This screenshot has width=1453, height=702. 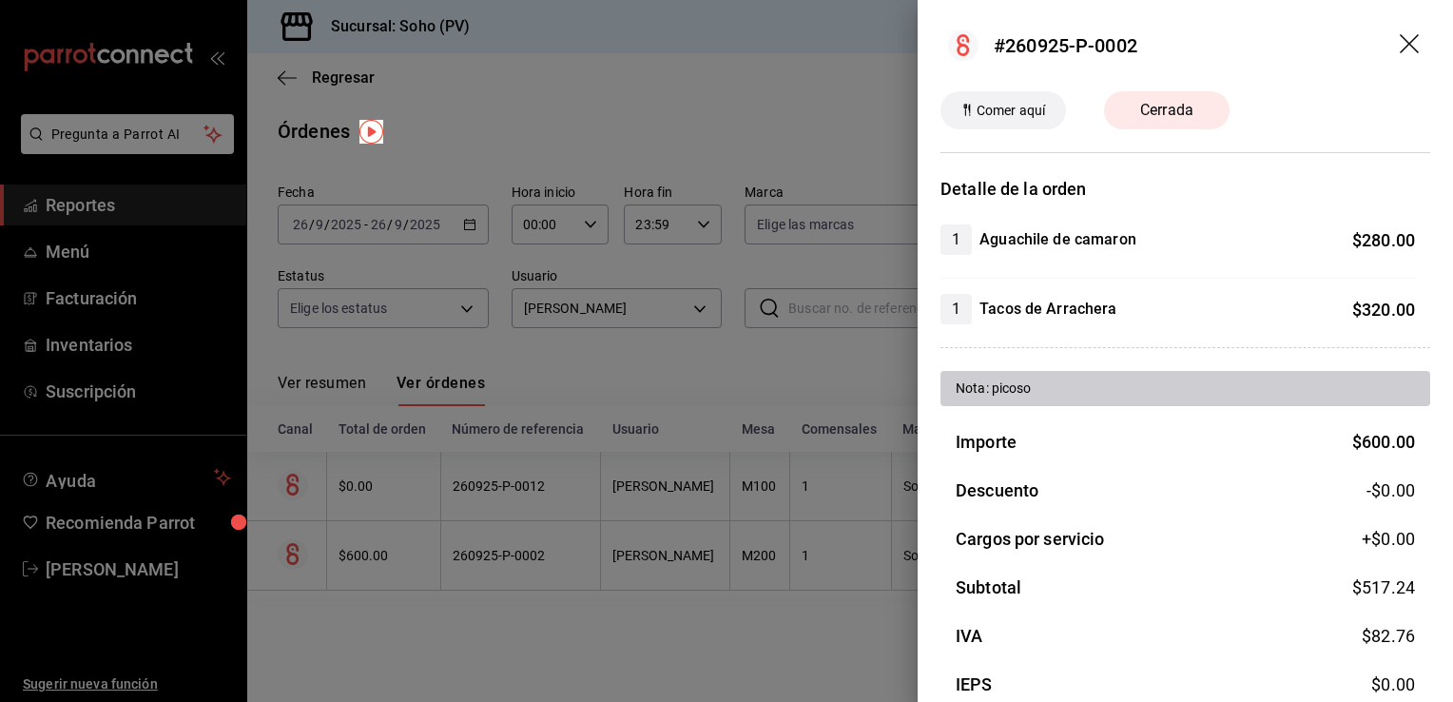 What do you see at coordinates (986, 441) in the screenshot?
I see `h3: Importe` at bounding box center [986, 441].